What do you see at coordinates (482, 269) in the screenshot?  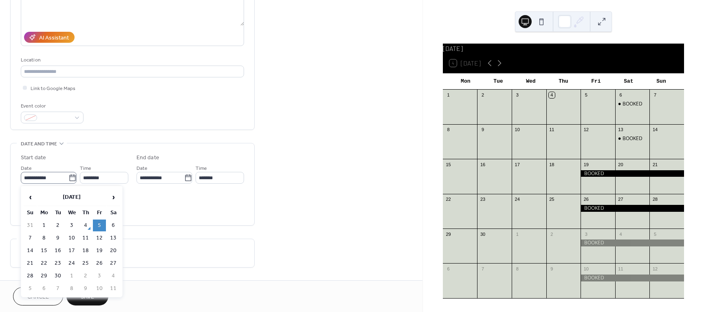 I see `div: 7` at bounding box center [482, 269].